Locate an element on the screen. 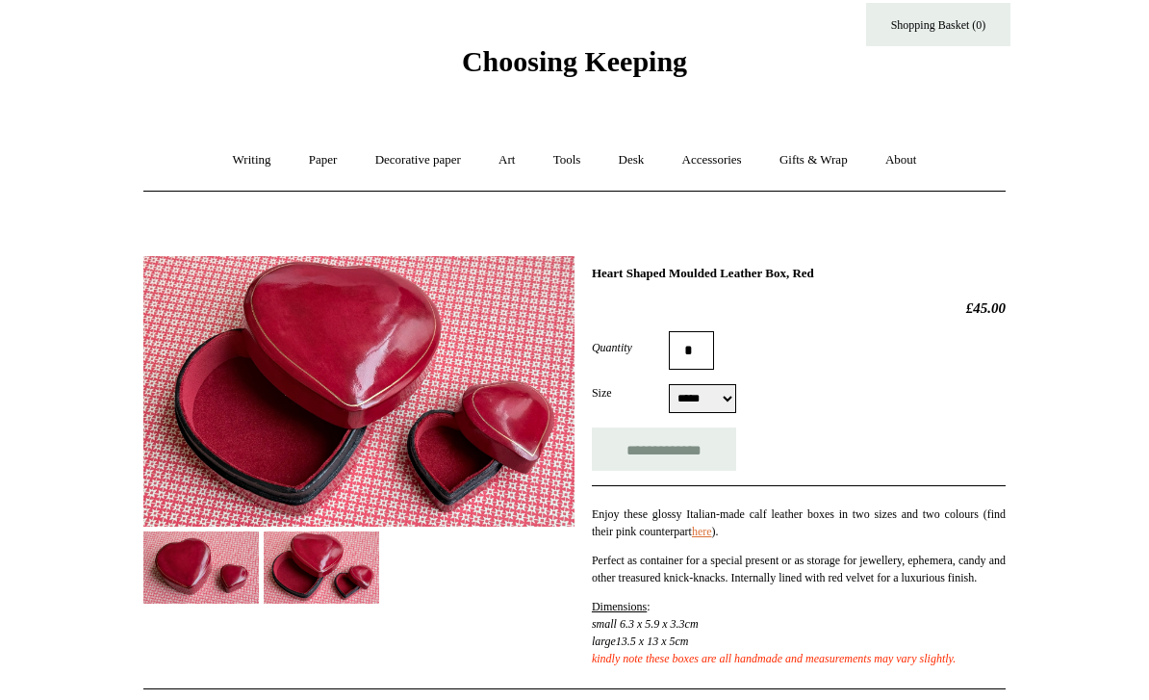 The width and height of the screenshot is (1149, 700). a: here is located at coordinates (702, 531).